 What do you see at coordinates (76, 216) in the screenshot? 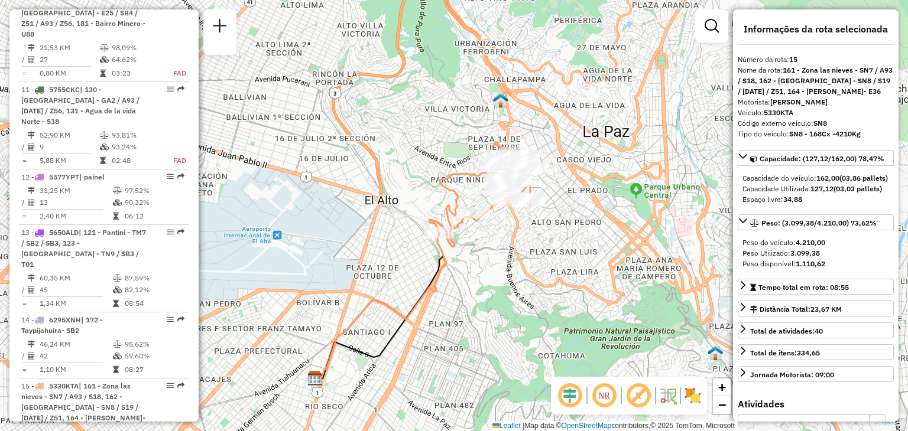
I see `td: 2,40 KM` at bounding box center [76, 216].